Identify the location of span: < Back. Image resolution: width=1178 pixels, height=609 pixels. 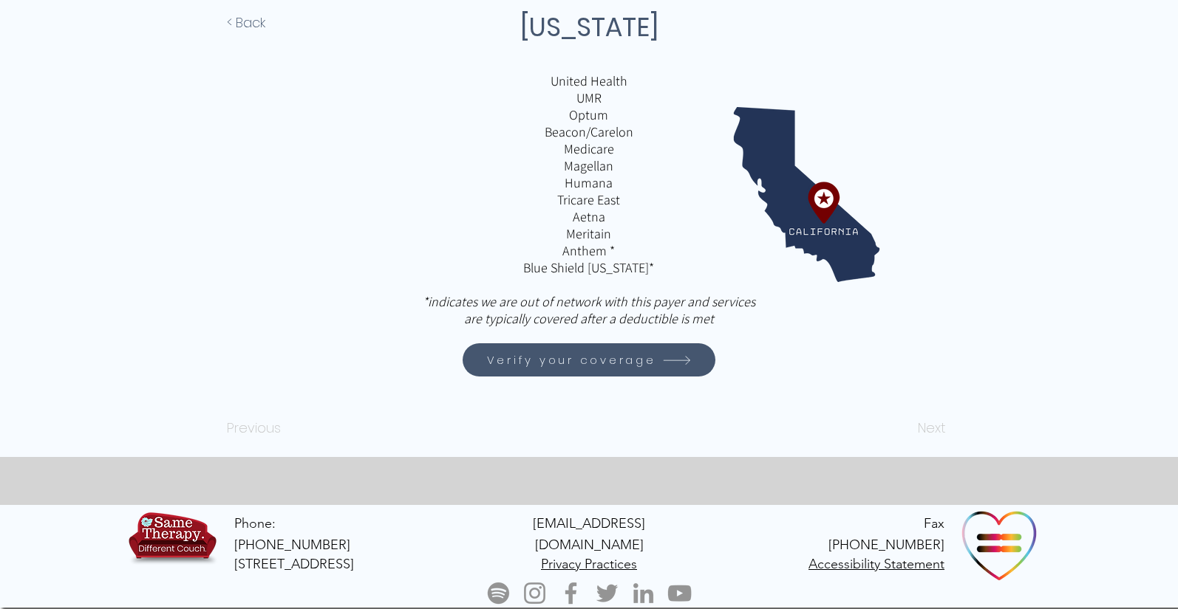
(246, 22).